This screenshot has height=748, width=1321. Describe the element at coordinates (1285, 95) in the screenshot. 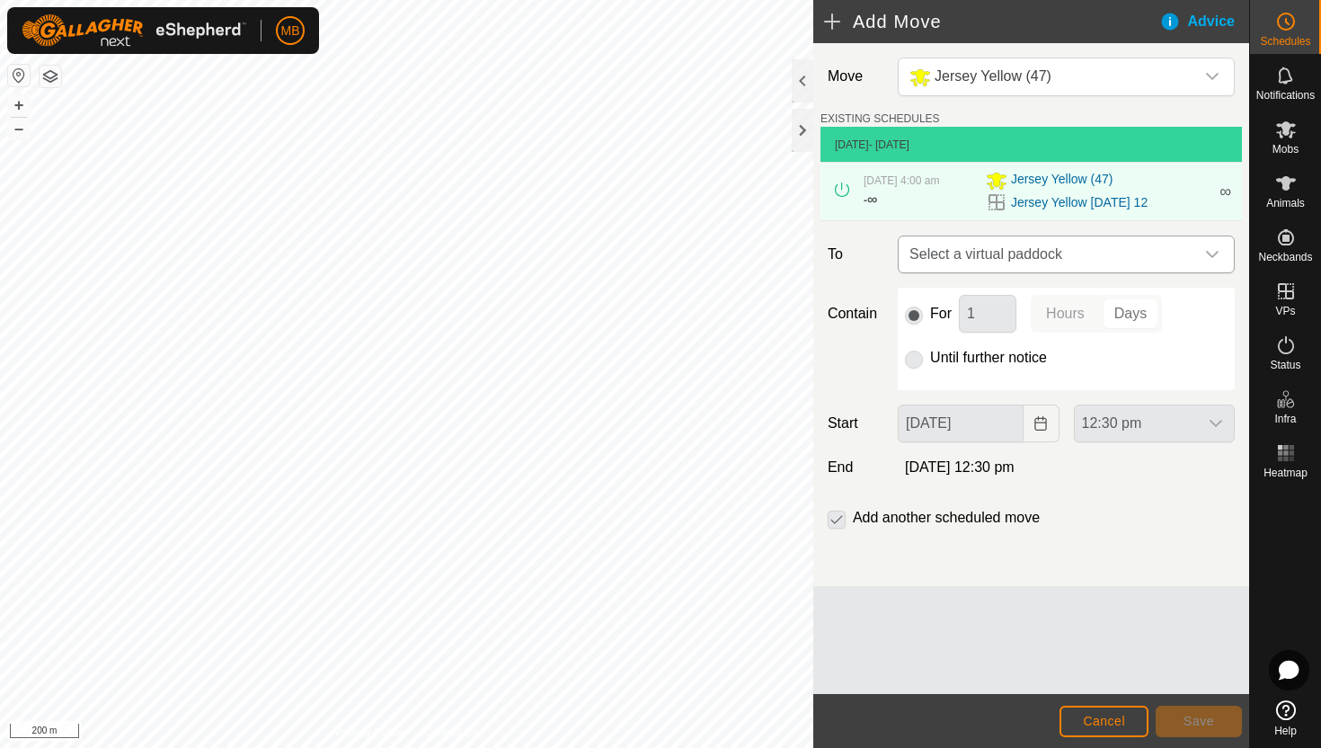

I see `span: Notifications` at that location.